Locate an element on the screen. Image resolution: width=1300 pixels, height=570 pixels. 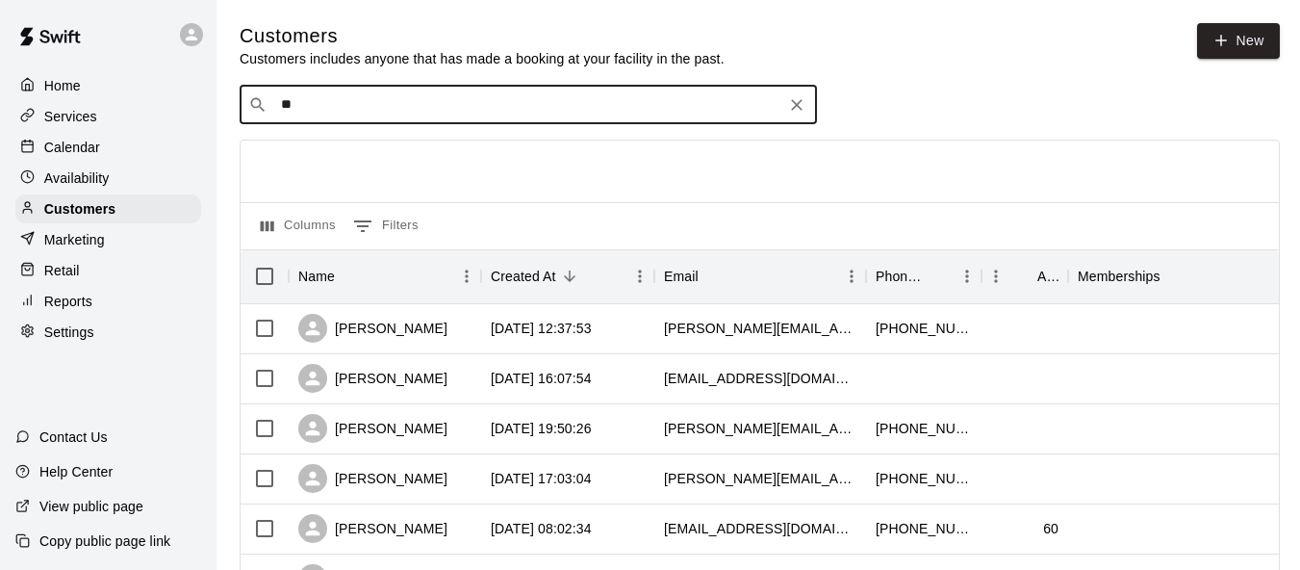
div: Retail is located at coordinates (108, 270).